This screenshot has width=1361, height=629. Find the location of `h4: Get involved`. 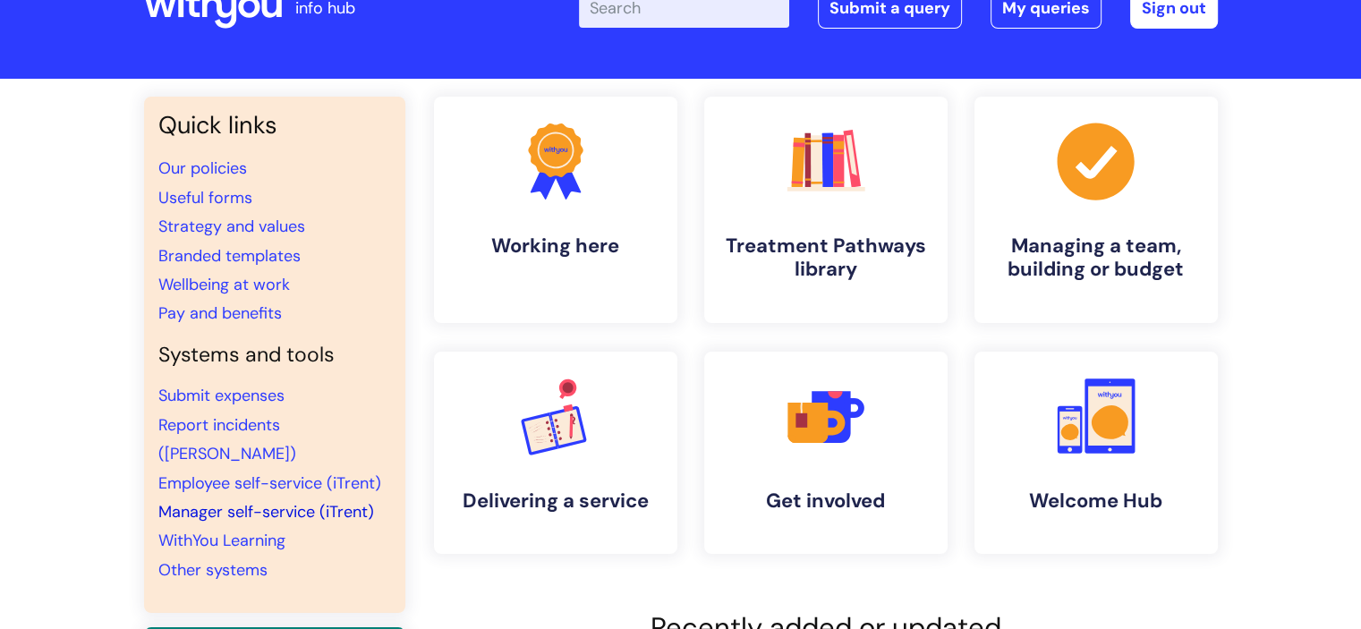

h4: Get involved is located at coordinates (826, 501).